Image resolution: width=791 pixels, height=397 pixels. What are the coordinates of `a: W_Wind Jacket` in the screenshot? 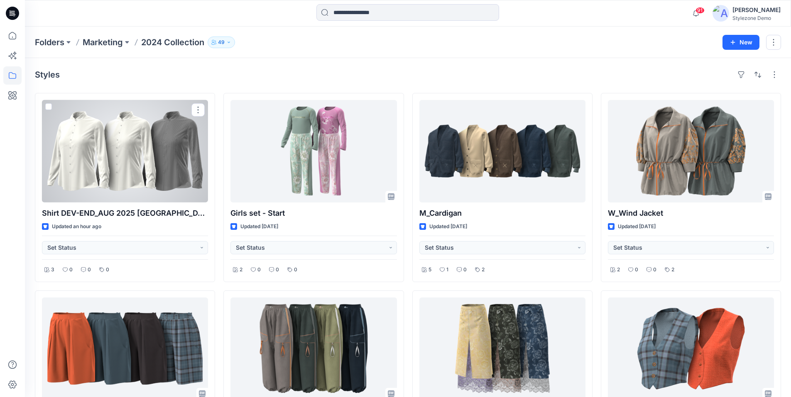 It's located at (691, 151).